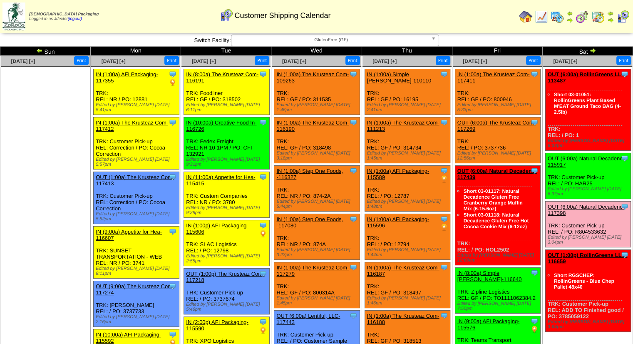 This screenshot has height=344, width=633. I want to click on a: IN (1:00a) The Krusteaz Com-111213, so click(403, 126).